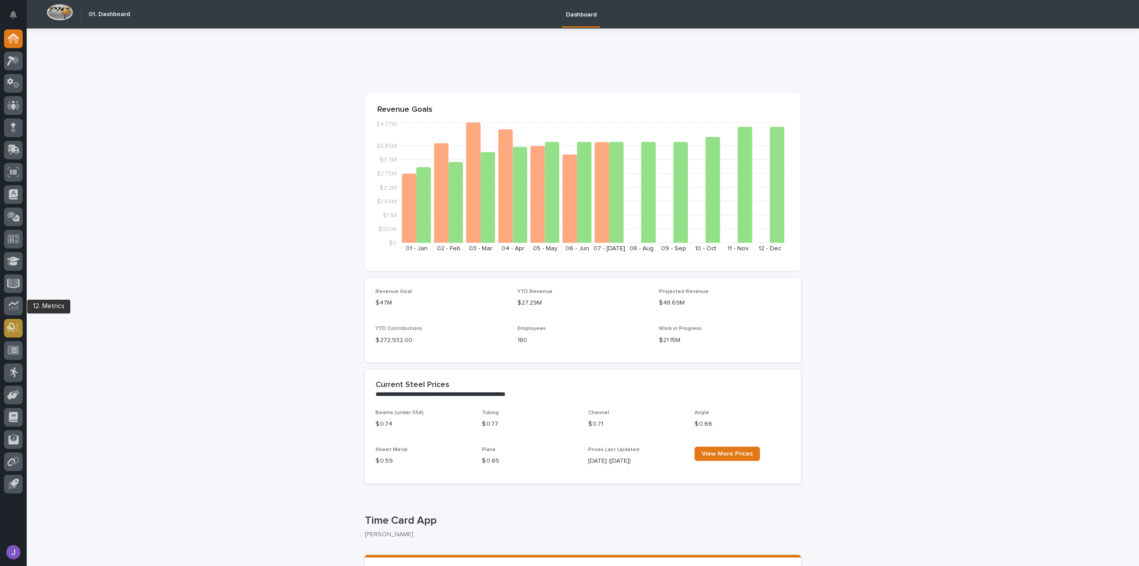 This screenshot has height=566, width=1139. Describe the element at coordinates (417, 248) in the screenshot. I see `text: 01 - Jan` at that location.